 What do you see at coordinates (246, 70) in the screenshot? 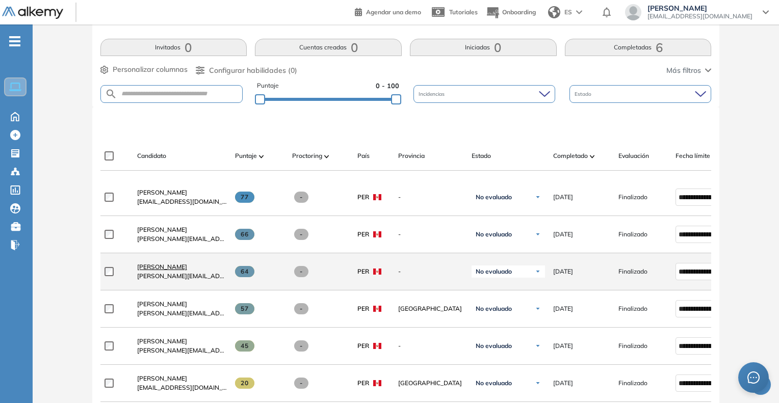
I see `button: Configurar habilidades (0)` at bounding box center [246, 70].